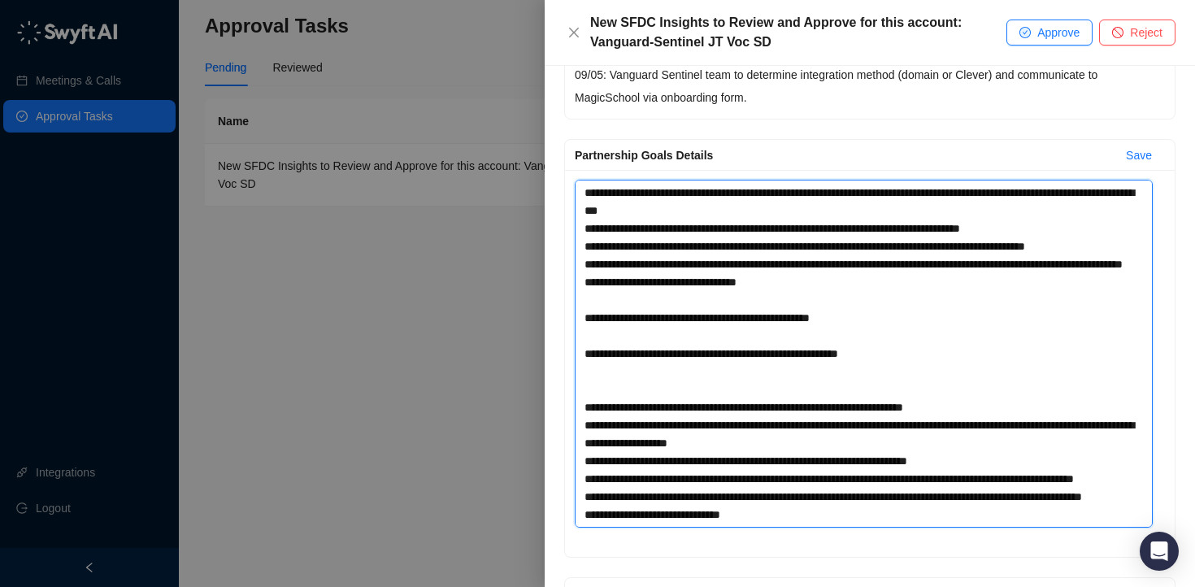 The image size is (1195, 587). What do you see at coordinates (863, 354) in the screenshot?
I see `textarea: Partnership Goals Details` at bounding box center [863, 354].